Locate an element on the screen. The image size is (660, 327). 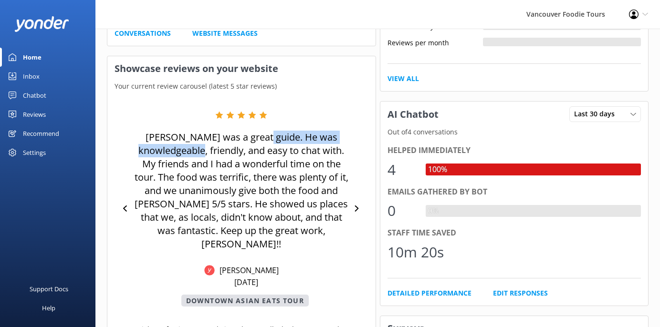
span: Last 30 days is located at coordinates (597, 114).